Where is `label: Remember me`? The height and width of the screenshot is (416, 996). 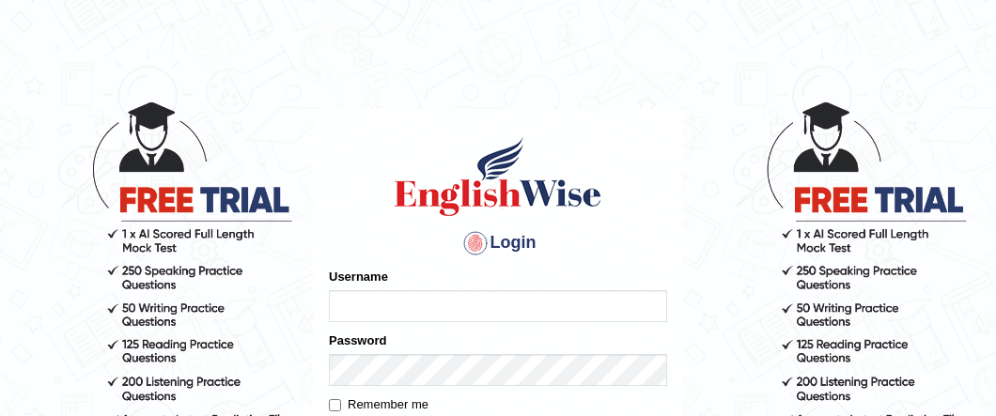
label: Remember me is located at coordinates (379, 405).